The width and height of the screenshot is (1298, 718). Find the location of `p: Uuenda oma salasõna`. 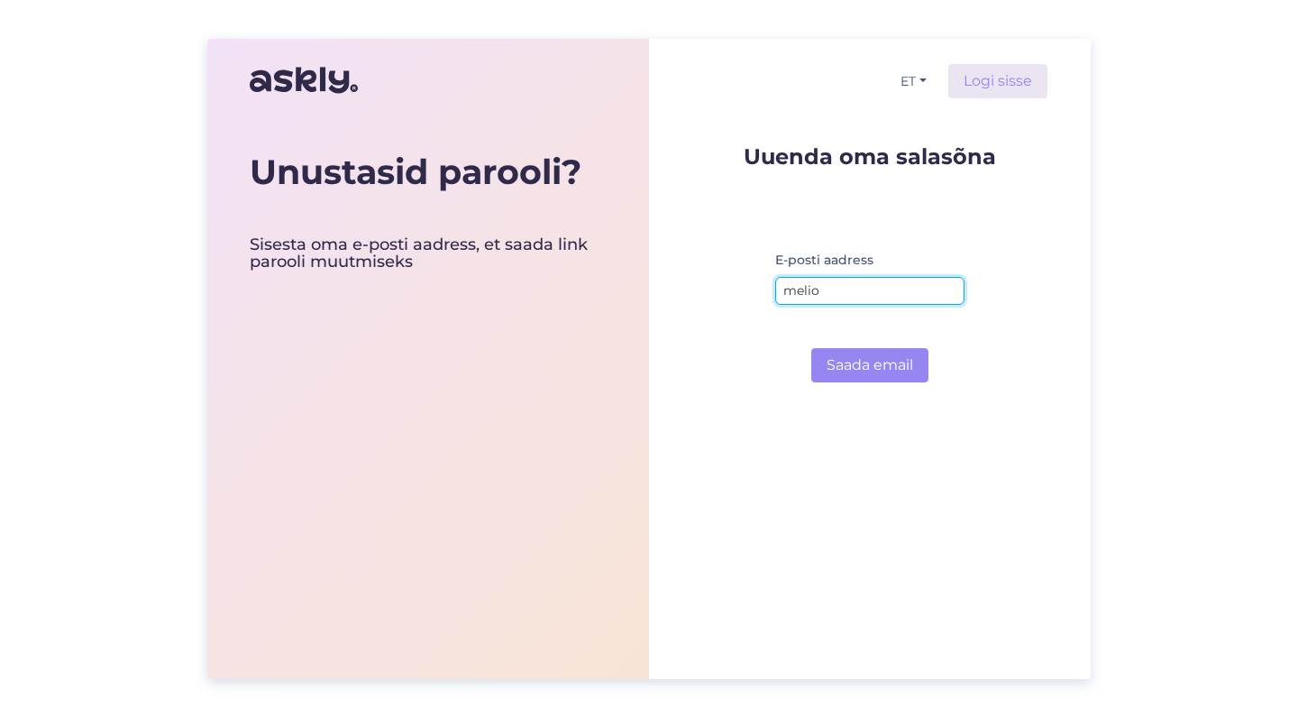

p: Uuenda oma salasõna is located at coordinates (870, 156).